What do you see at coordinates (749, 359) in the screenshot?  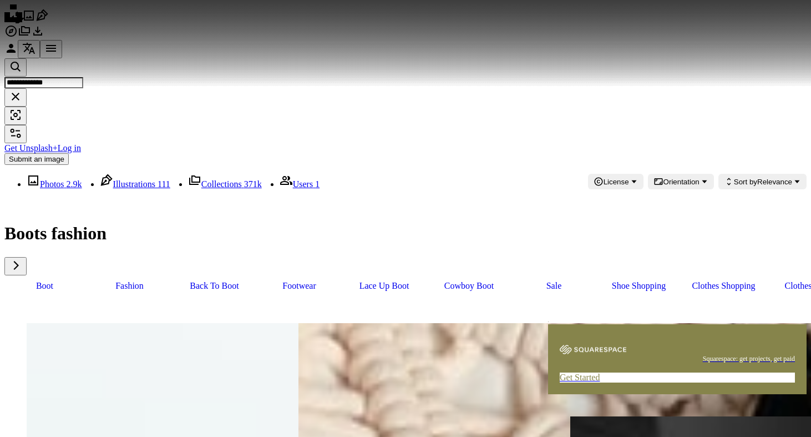 I see `span: Squarespace: get projects, get paid` at bounding box center [749, 359].